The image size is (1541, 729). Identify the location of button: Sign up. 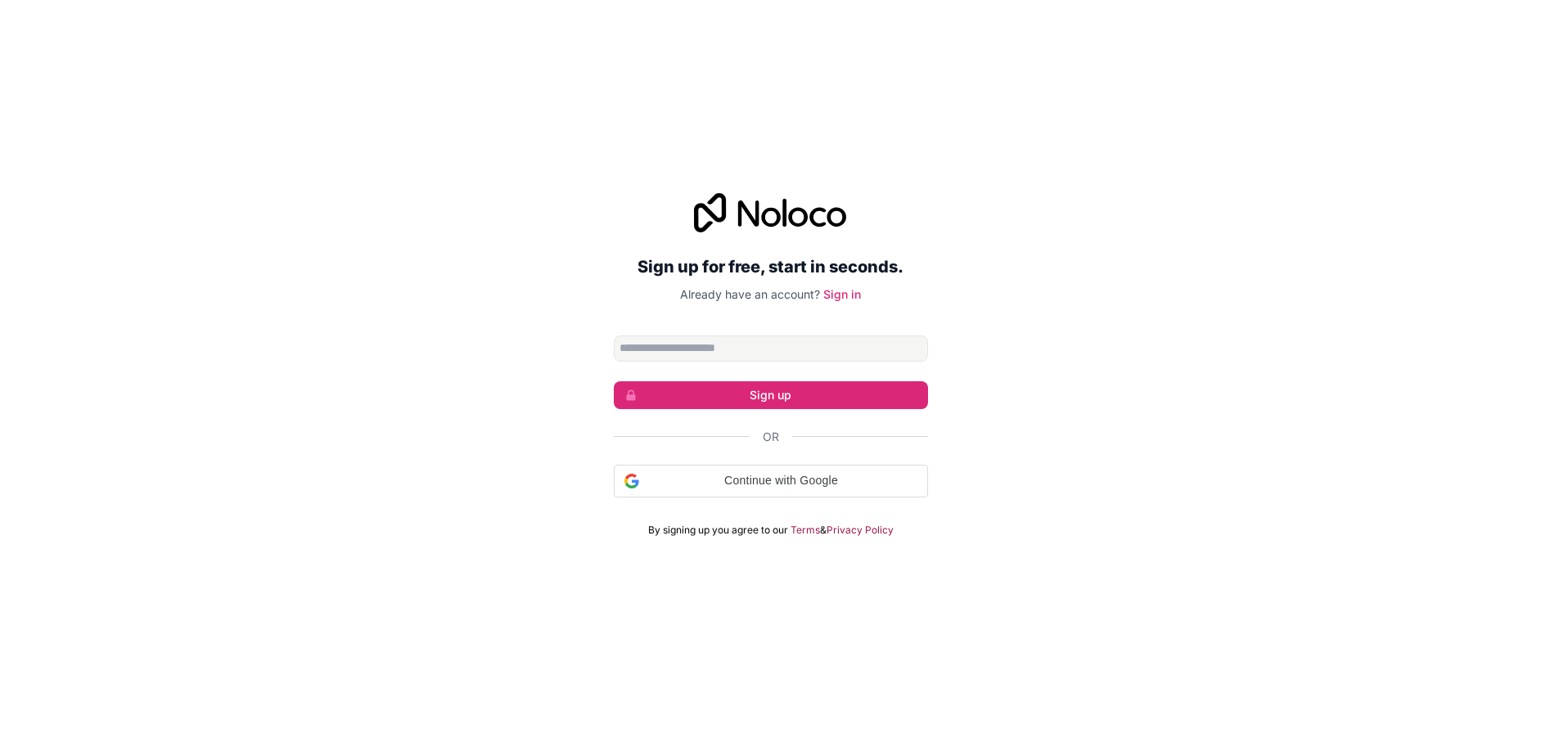
(771, 395).